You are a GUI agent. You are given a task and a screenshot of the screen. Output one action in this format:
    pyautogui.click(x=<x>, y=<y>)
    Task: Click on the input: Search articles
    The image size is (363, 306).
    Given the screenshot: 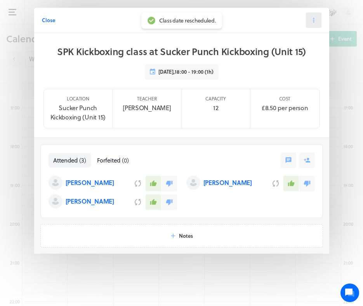 What is the action you would take?
    pyautogui.click(x=80, y=141)
    